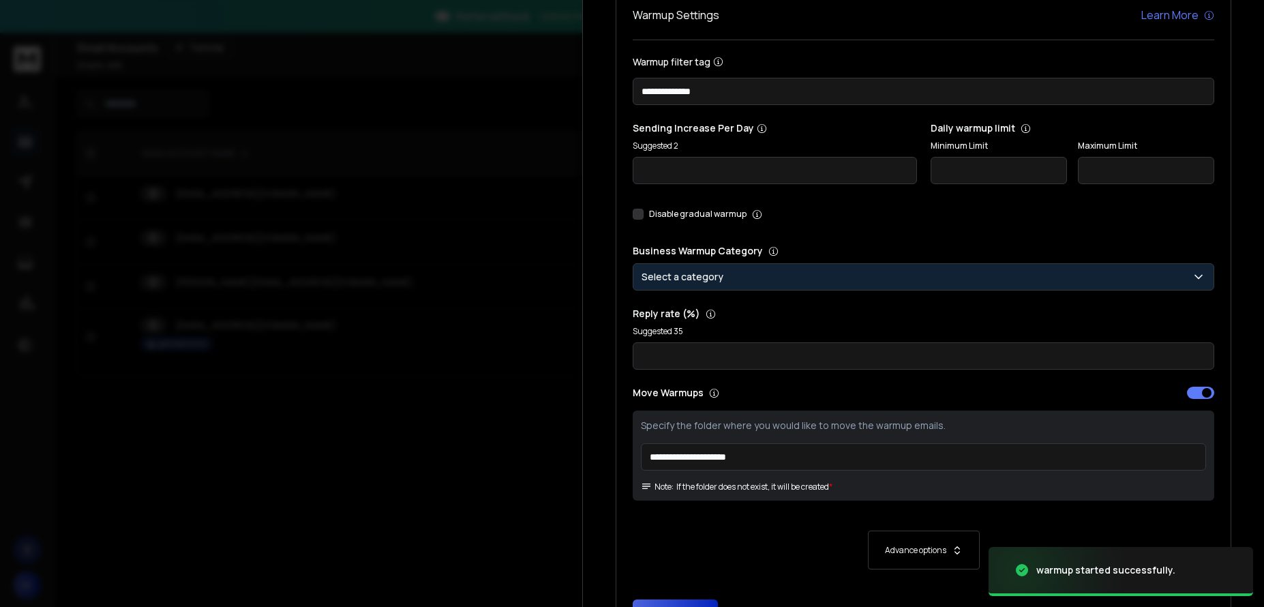  What do you see at coordinates (676, 15) in the screenshot?
I see `h1: Warmup Settings` at bounding box center [676, 15].